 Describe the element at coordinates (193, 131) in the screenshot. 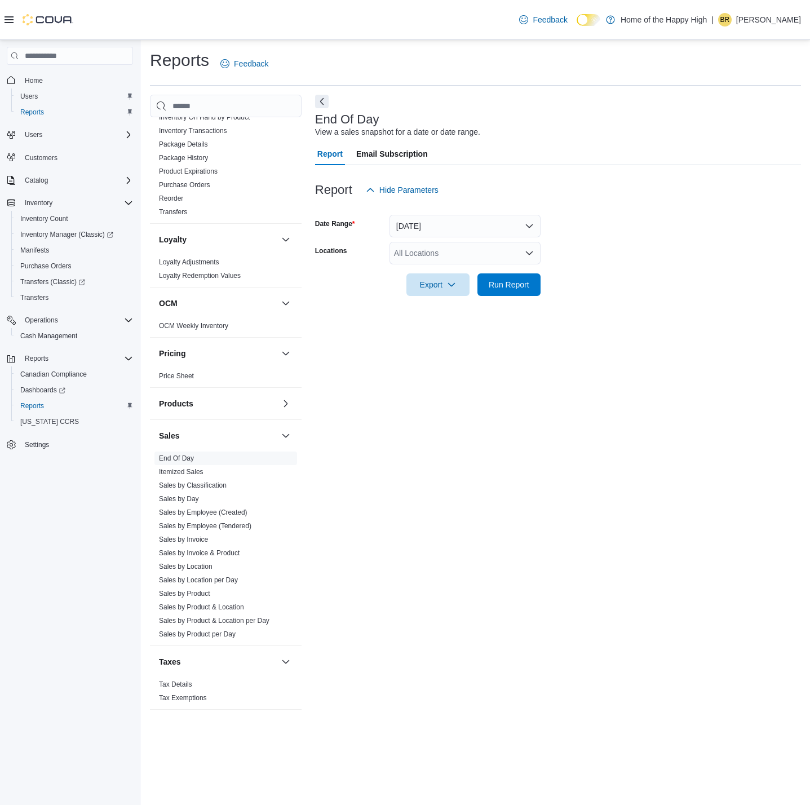

I see `a: Inventory Transactions` at that location.